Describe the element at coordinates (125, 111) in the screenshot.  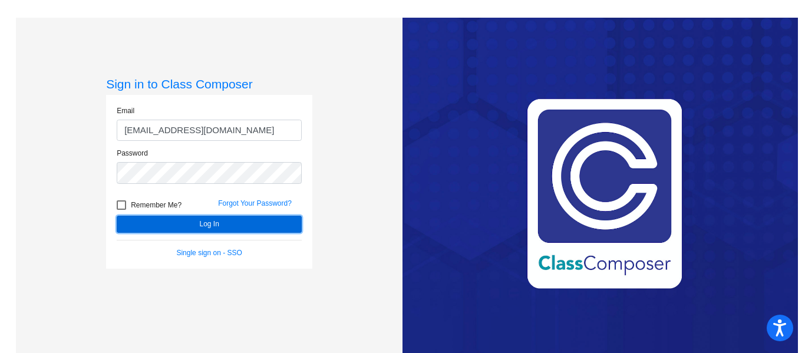
I see `label: Email` at that location.